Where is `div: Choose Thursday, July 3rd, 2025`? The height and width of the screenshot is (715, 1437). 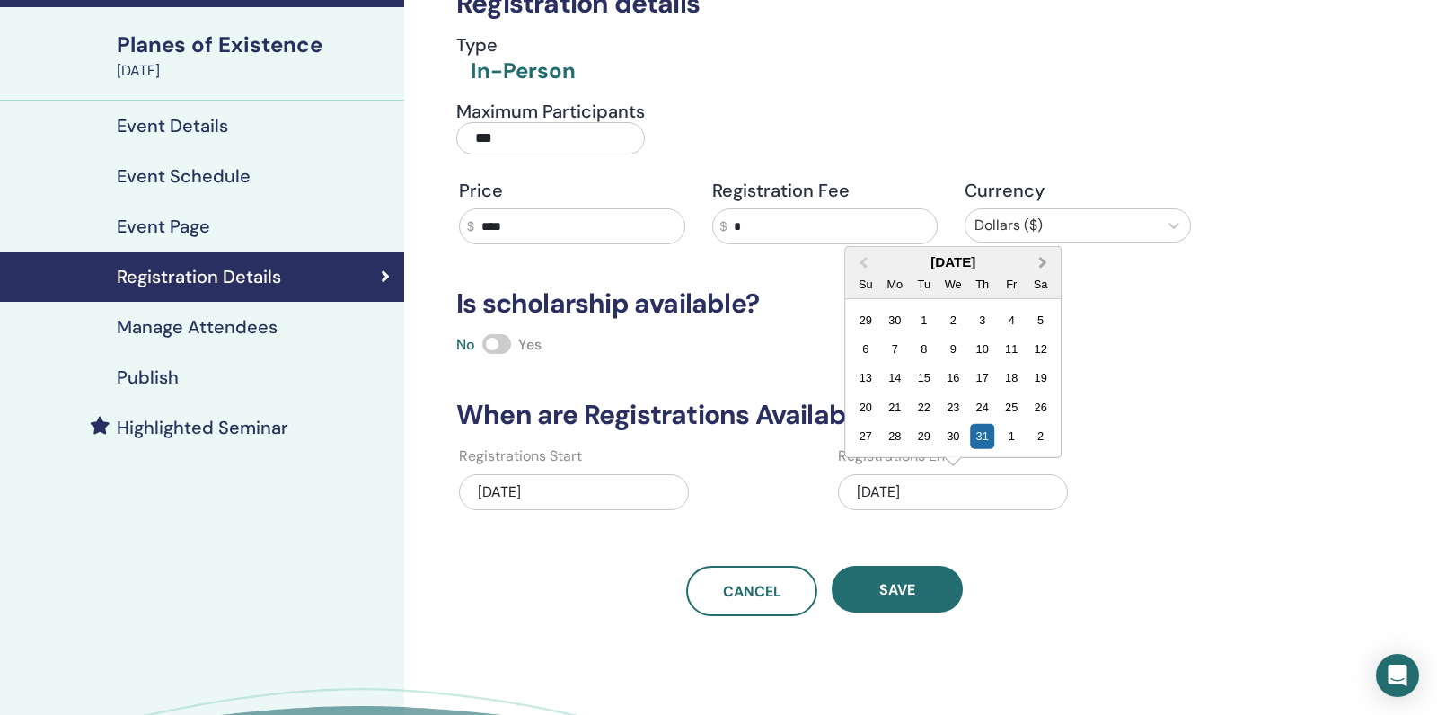 div: Choose Thursday, July 3rd, 2025 is located at coordinates (982, 319).